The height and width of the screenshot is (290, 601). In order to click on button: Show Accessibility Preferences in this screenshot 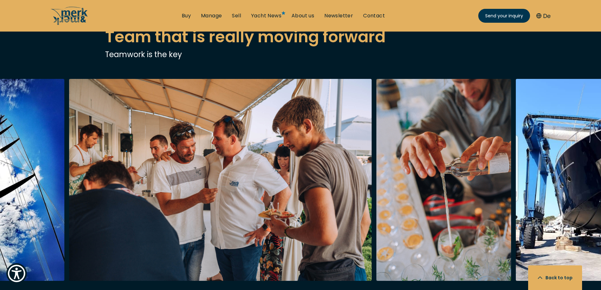, I will do `click(16, 273)`.